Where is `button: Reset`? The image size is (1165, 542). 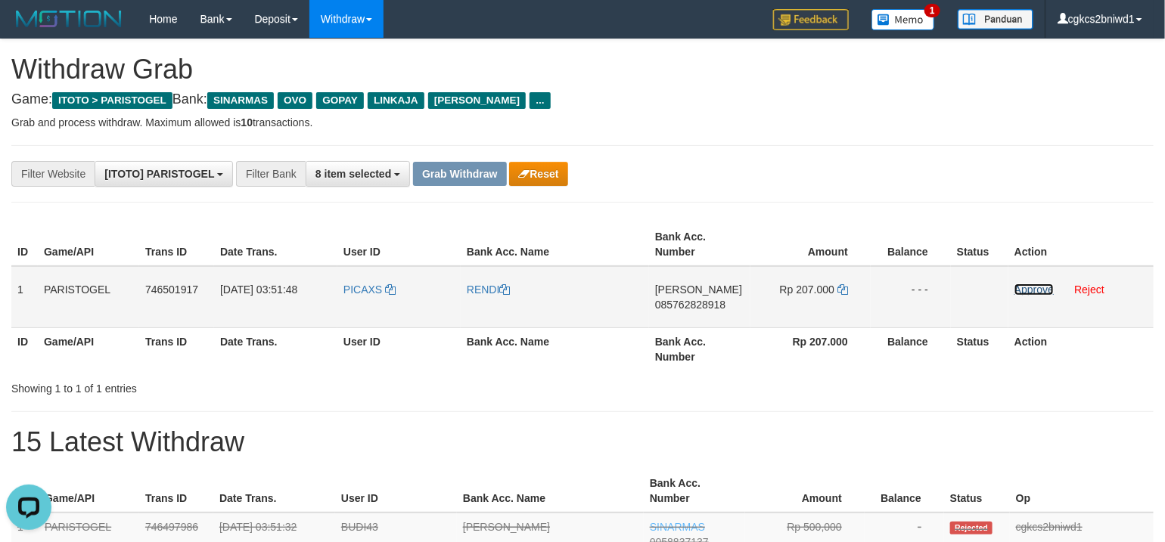
button: Reset is located at coordinates (538, 174).